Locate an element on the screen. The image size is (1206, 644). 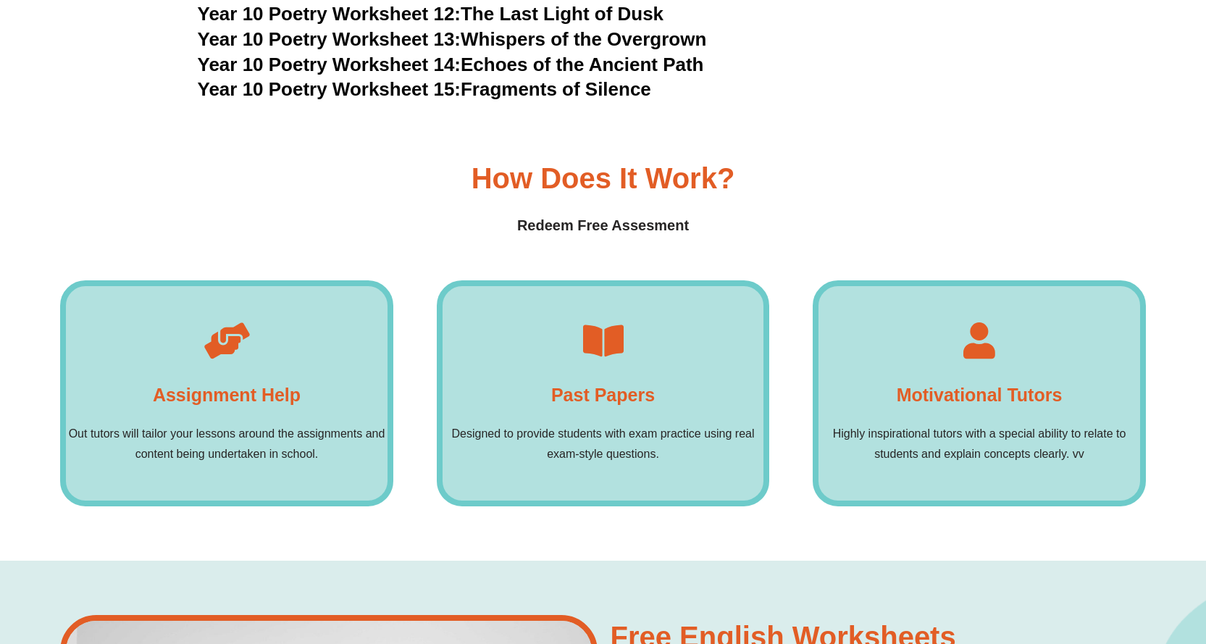
a: Year 10 Poetry Worksheet 15:Fragments of Silence is located at coordinates (425, 89).